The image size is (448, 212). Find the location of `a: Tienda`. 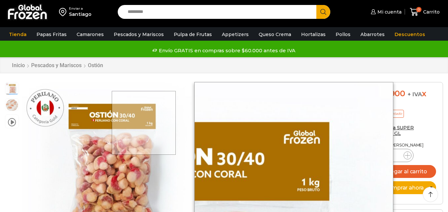

a: Tienda is located at coordinates (18, 34).